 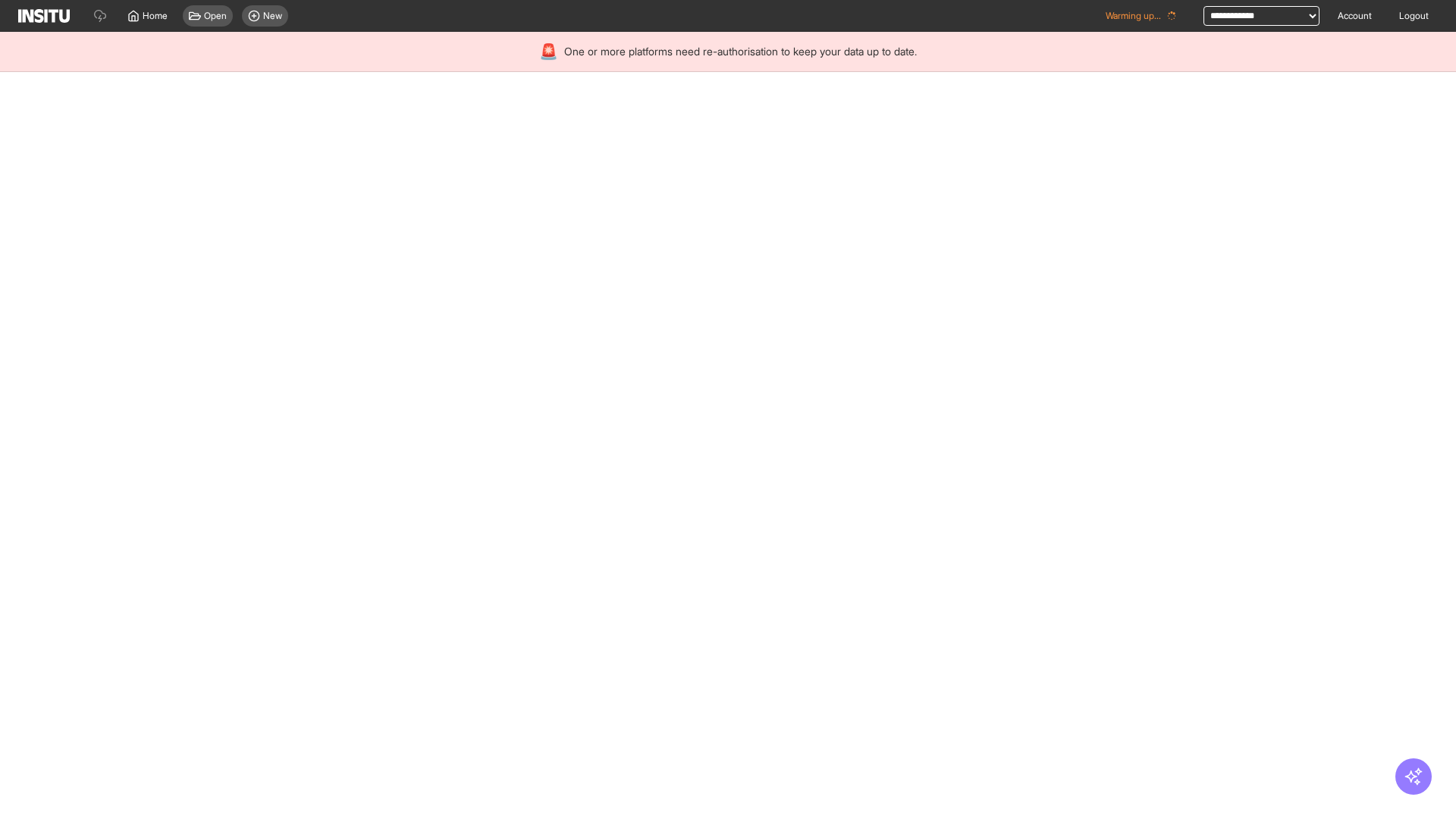 What do you see at coordinates (216, 16) in the screenshot?
I see `span: Open` at bounding box center [216, 16].